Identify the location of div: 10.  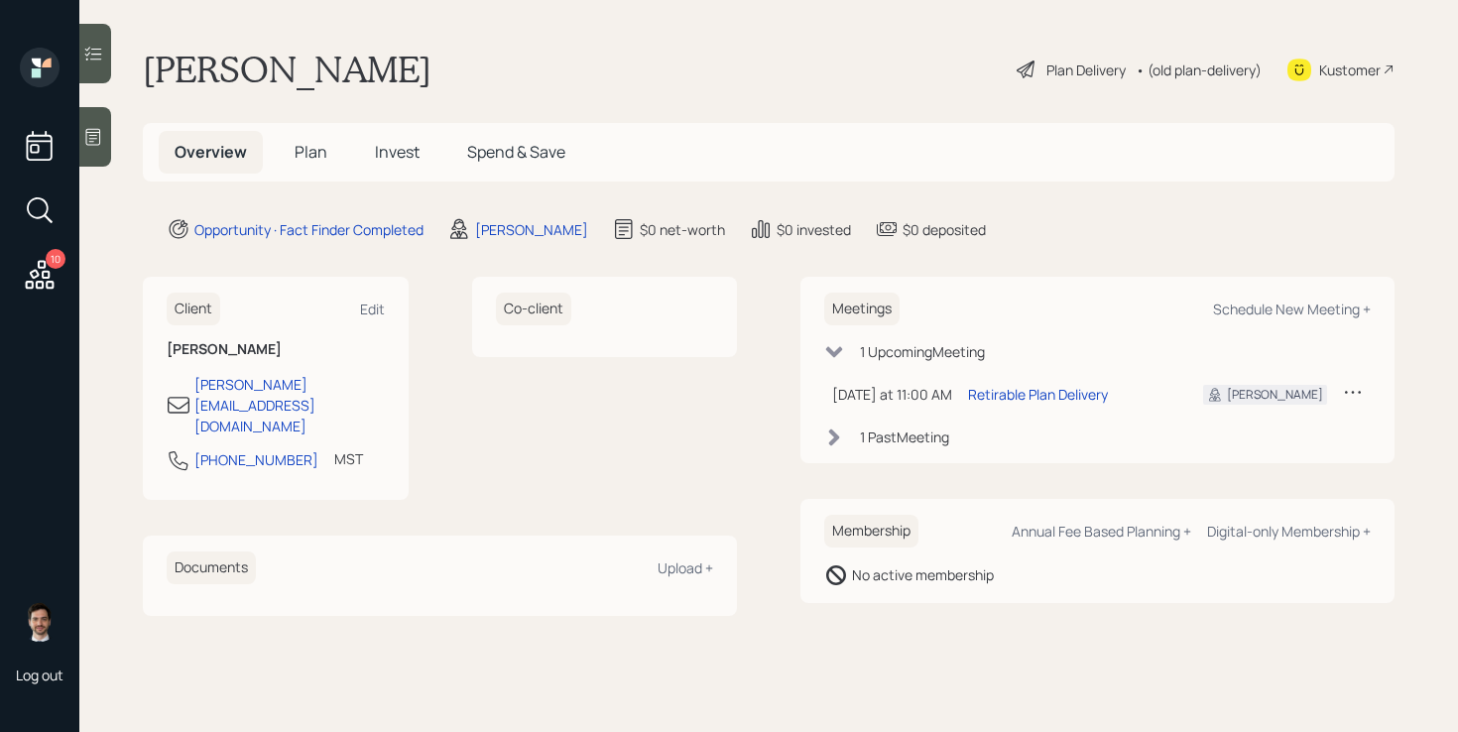
(56, 259).